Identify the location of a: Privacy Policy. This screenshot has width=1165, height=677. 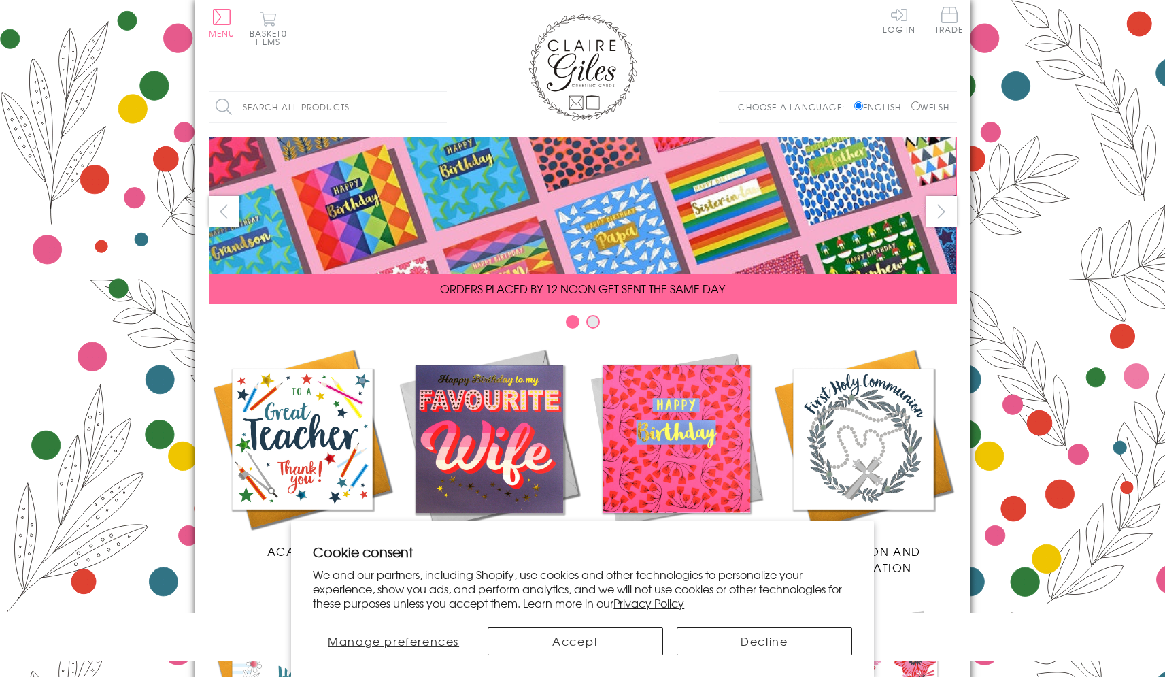
(649, 602).